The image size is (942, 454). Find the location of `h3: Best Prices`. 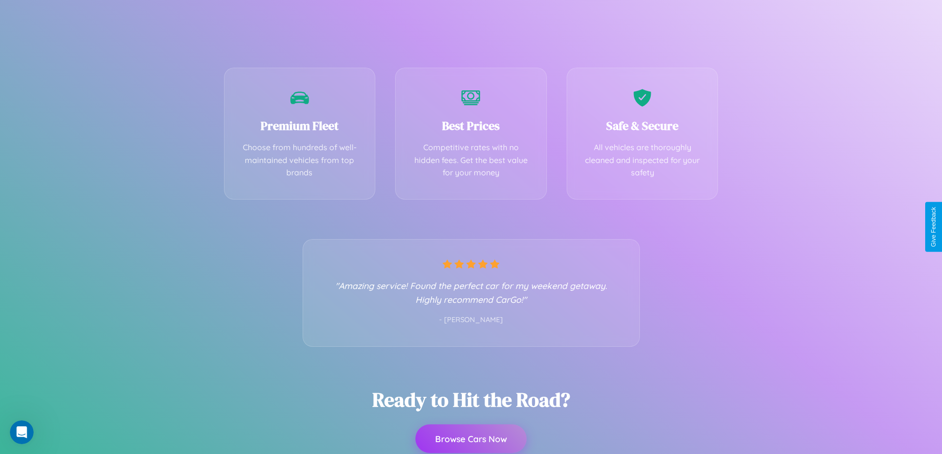

h3: Best Prices is located at coordinates (471, 126).